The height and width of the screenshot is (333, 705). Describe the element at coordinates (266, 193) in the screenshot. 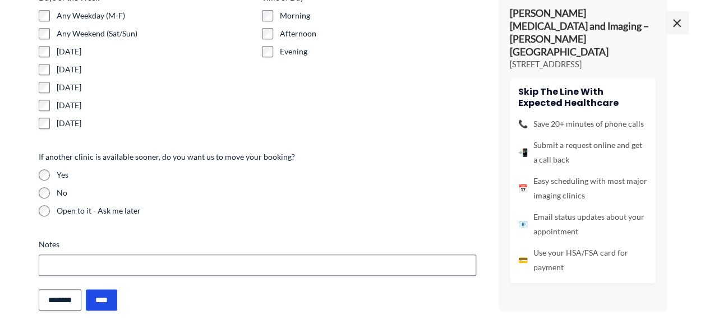

I see `label: No` at that location.